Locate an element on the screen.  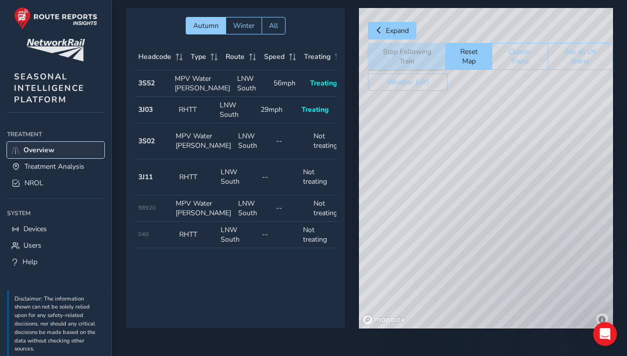
span: Help is located at coordinates (30, 261).